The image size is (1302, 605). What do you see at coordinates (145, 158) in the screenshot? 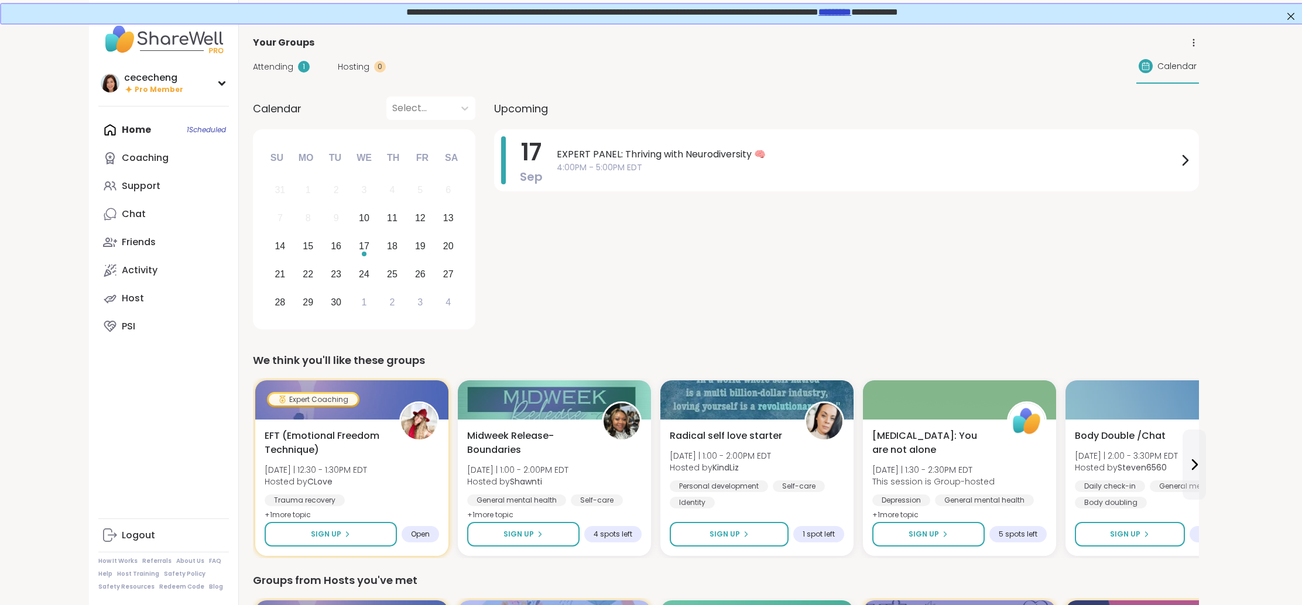
I see `div: Coaching` at bounding box center [145, 158].